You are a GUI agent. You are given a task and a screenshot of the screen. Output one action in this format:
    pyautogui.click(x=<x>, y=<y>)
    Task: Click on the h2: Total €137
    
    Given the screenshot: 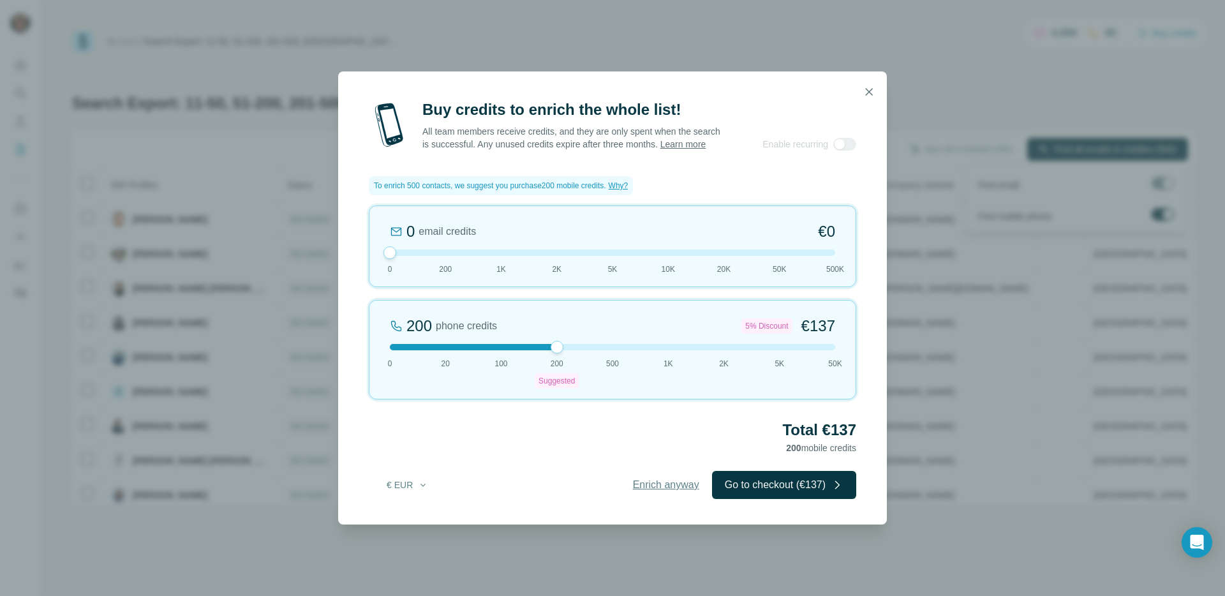 What is the action you would take?
    pyautogui.click(x=612, y=430)
    